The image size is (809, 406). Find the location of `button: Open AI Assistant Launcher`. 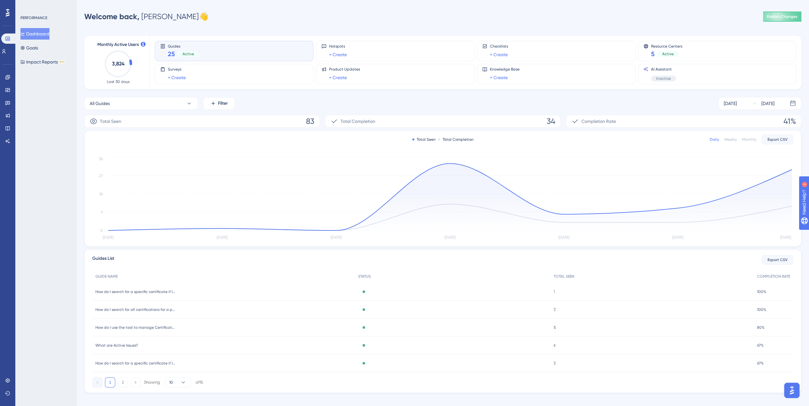

button: Open AI Assistant Launcher is located at coordinates (10, 10).